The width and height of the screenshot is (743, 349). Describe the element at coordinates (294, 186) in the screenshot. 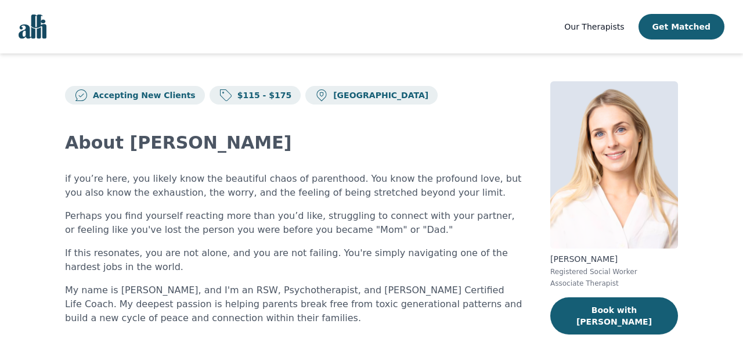

I see `p: if you’re here, you likely know the beautiful chaos of parenthood. You know the profound love, bu...` at that location.